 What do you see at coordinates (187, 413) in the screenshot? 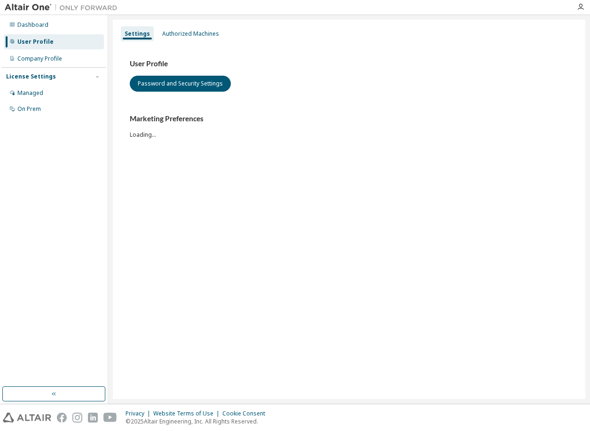
I see `div: Website Terms of Use` at bounding box center [187, 413].